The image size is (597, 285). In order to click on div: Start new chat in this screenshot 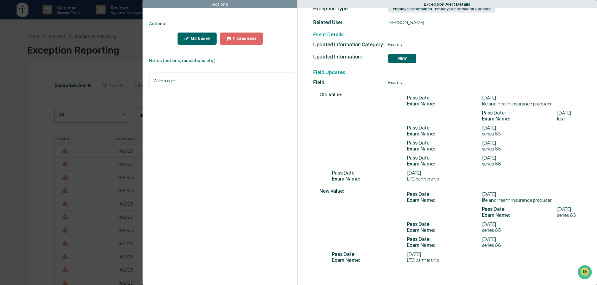, I will do `click(65, 51)`.